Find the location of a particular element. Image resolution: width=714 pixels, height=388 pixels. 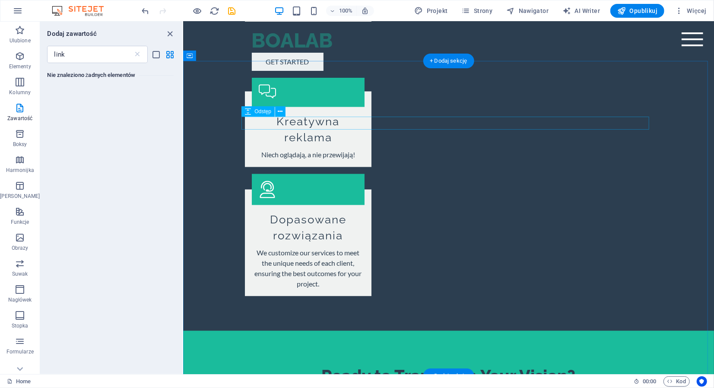

h6: 100% is located at coordinates (346, 11).